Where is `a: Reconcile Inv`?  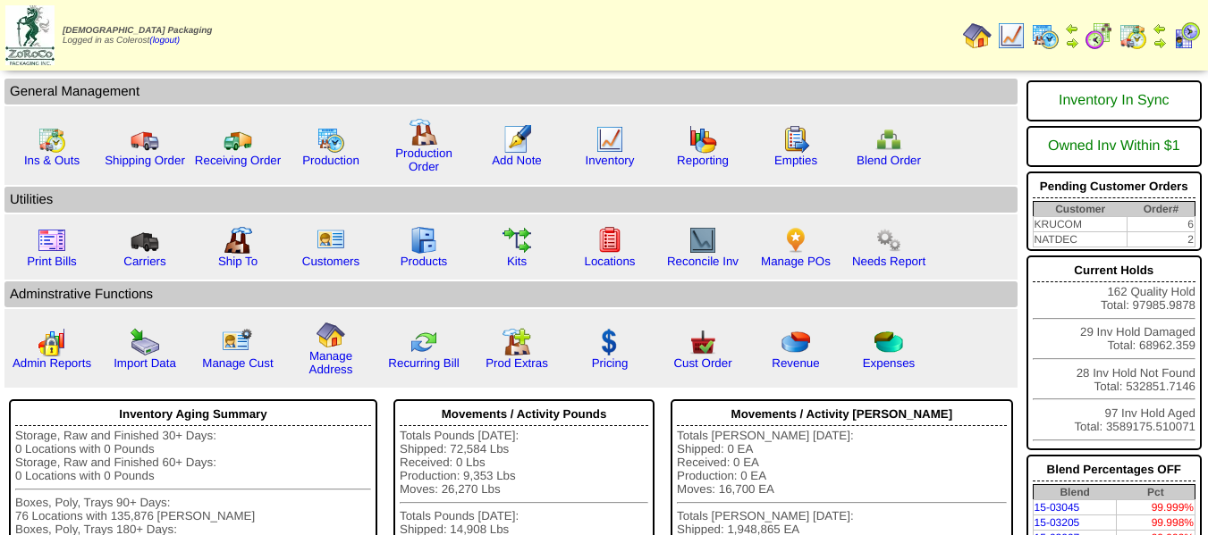
a: Reconcile Inv is located at coordinates (703, 261).